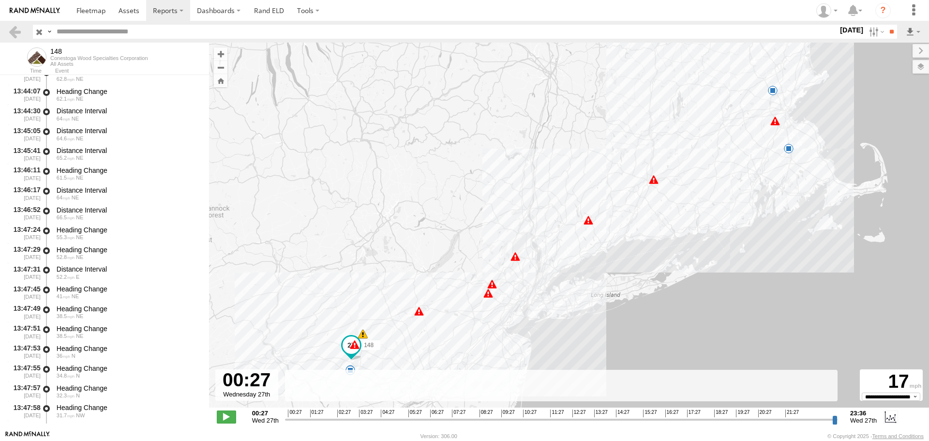 This screenshot has height=441, width=929. What do you see at coordinates (35, 11) in the screenshot?
I see `img: rand-logo.svg` at bounding box center [35, 11].